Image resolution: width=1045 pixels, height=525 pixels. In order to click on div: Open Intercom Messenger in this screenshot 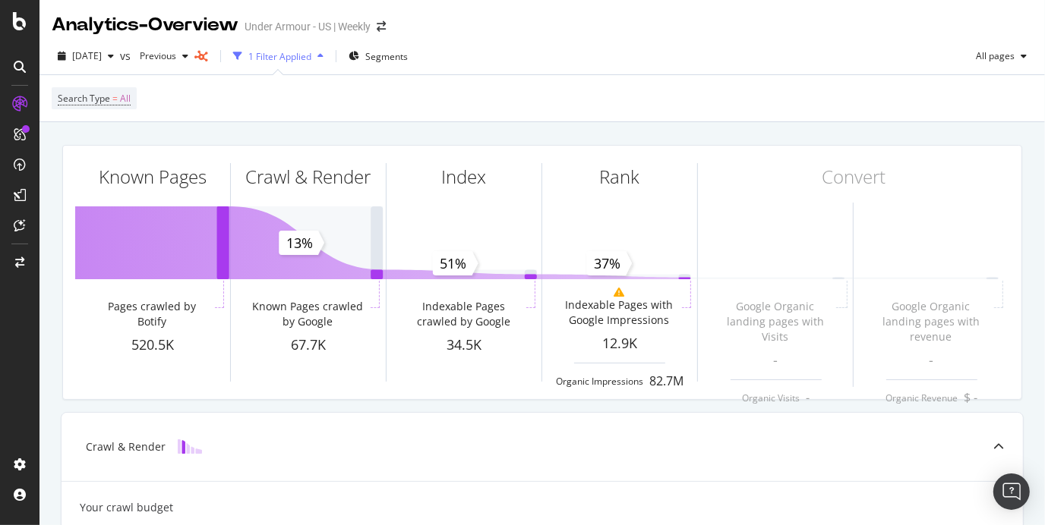, I will do `click(1011, 492)`.